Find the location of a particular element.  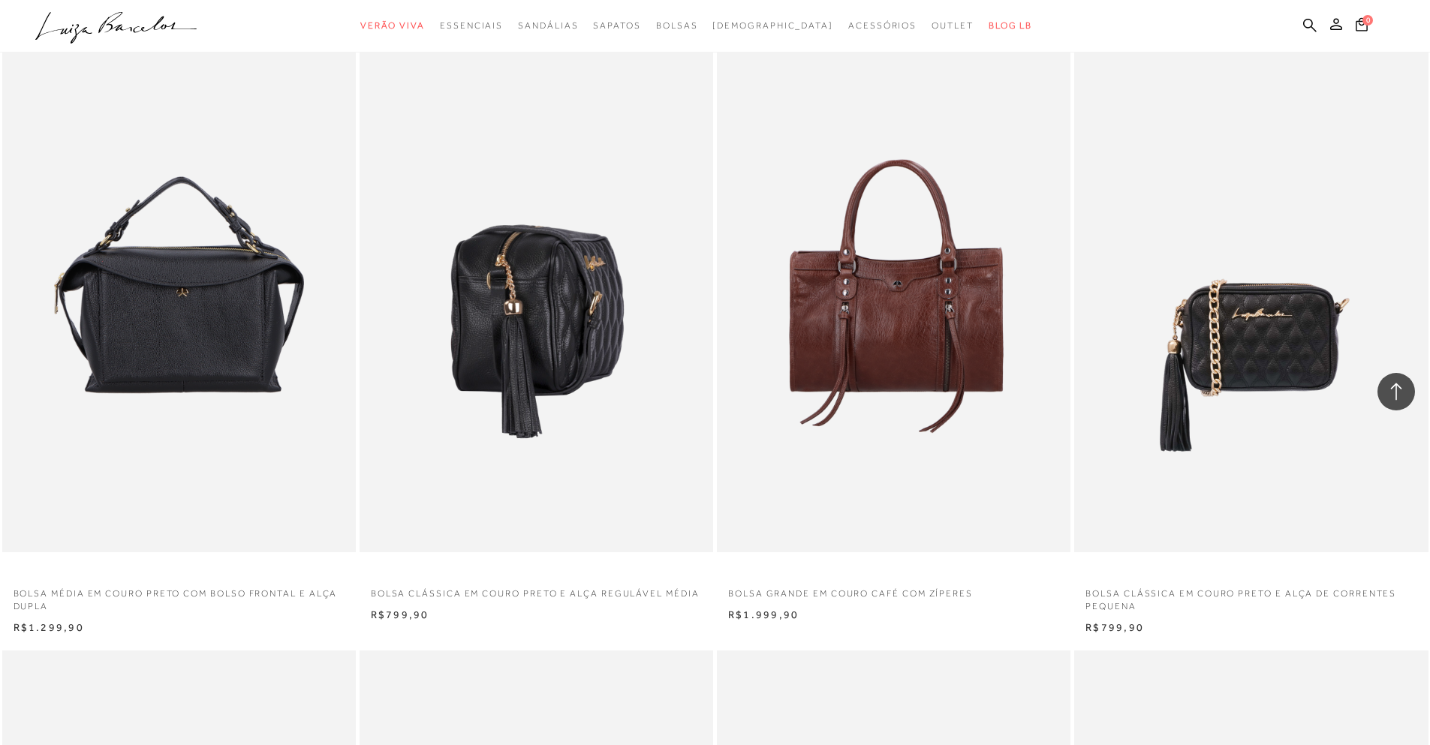

img: BOLSA GRANDE EM COURO CAFÉ COM ZÍPERES is located at coordinates (893, 288).